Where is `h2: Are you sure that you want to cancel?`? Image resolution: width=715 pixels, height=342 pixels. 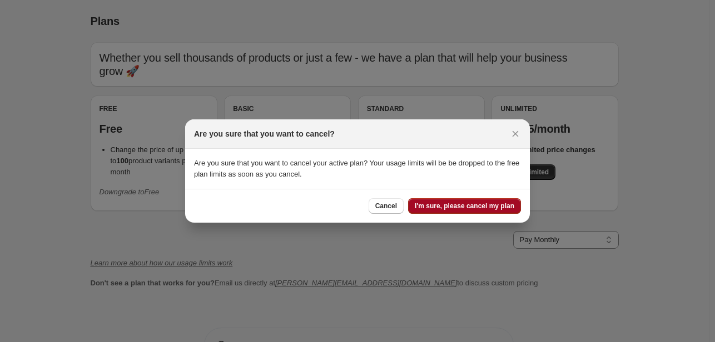
h2: Are you sure that you want to cancel? is located at coordinates (264, 134).